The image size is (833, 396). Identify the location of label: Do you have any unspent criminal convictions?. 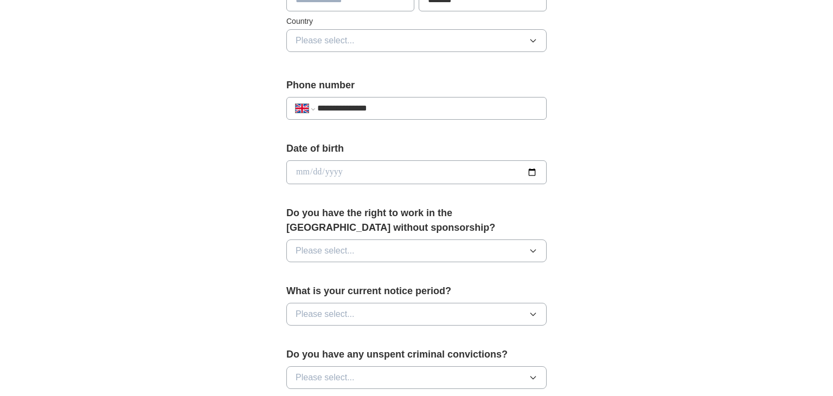
(417, 355).